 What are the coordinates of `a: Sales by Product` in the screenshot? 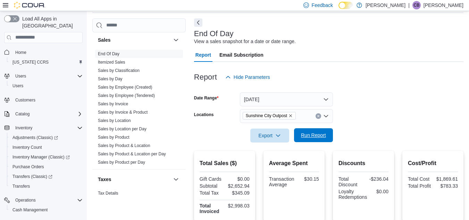 It's located at (113, 137).